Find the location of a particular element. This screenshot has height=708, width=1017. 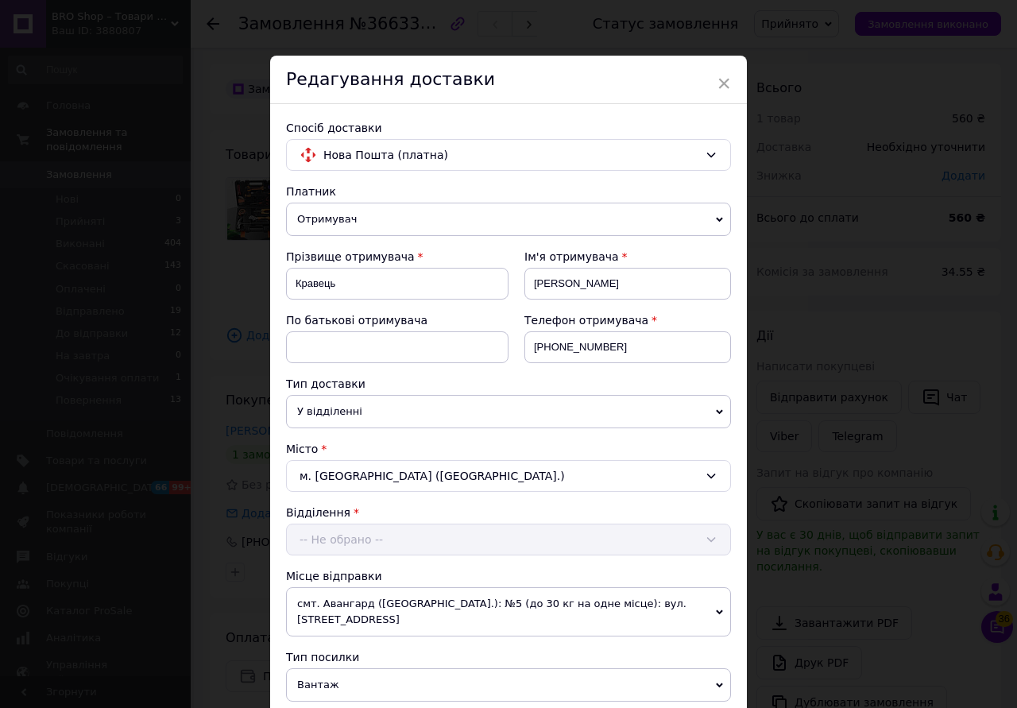

span: Телефон отримувача is located at coordinates (586, 320).